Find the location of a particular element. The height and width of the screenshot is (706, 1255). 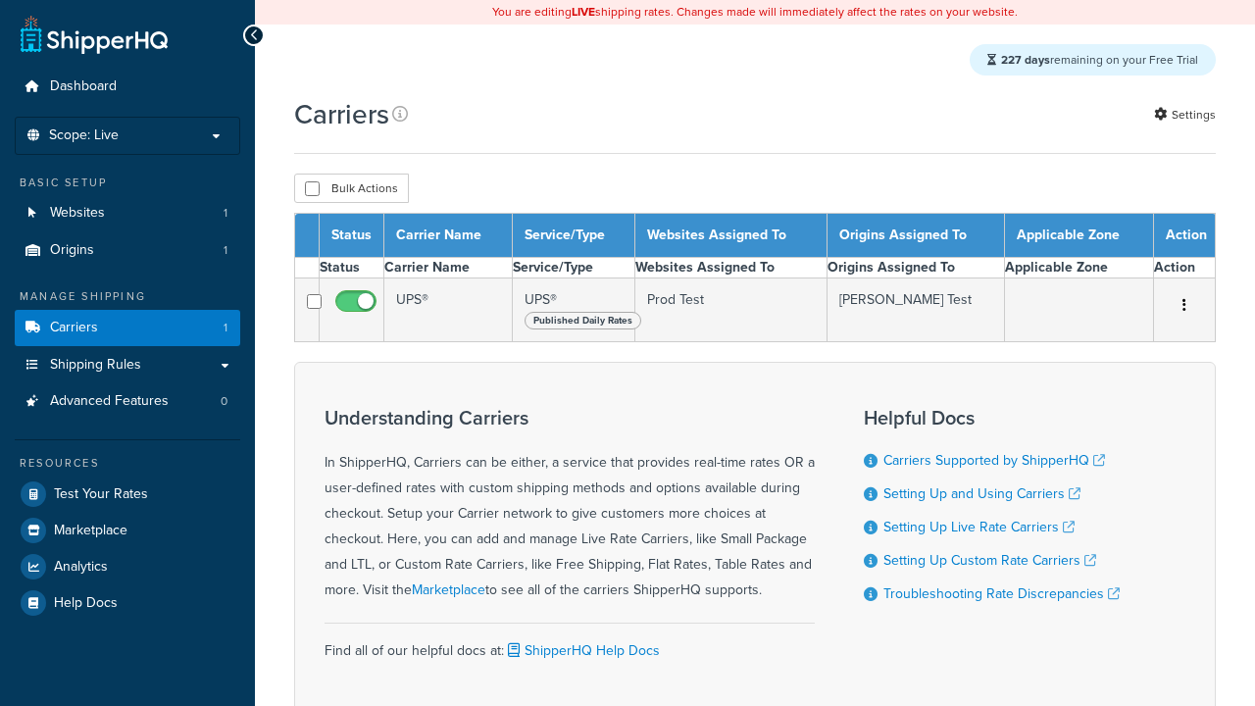

div: Manage Shipping is located at coordinates (127, 296).